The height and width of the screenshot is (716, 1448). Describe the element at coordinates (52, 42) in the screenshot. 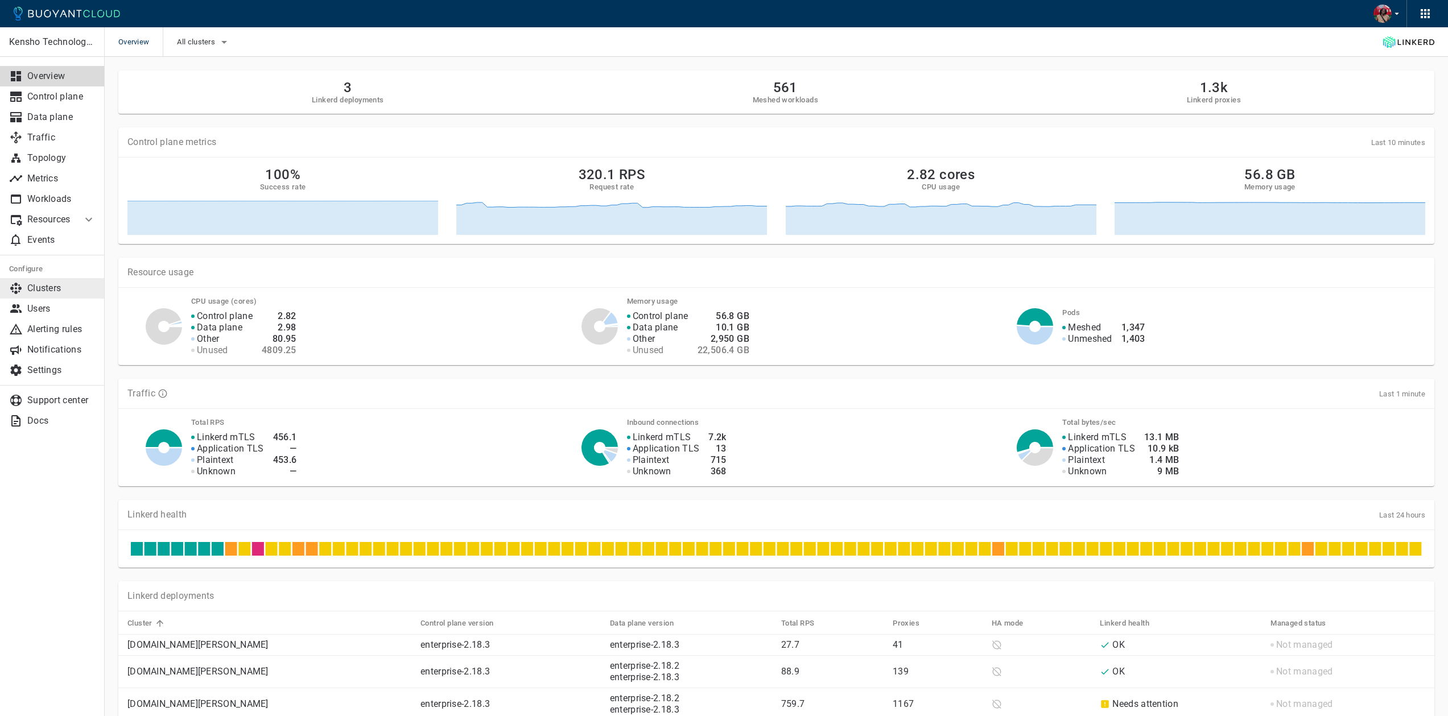

I see `p: Kensho Technologies` at that location.